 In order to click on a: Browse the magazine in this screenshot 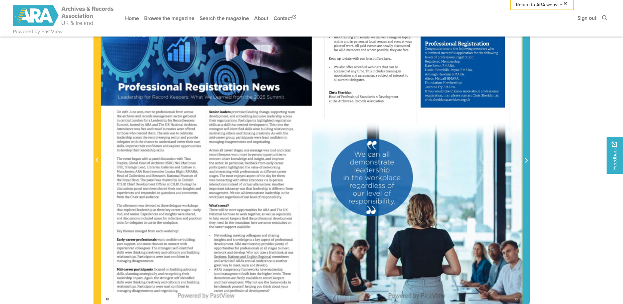, I will do `click(169, 18)`.